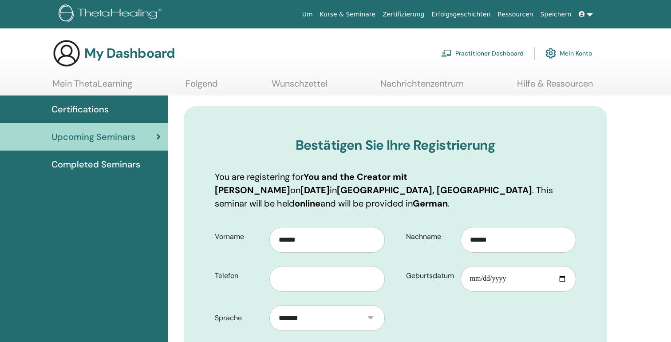 The image size is (671, 342). What do you see at coordinates (403, 14) in the screenshot?
I see `a: Zertifizierung` at bounding box center [403, 14].